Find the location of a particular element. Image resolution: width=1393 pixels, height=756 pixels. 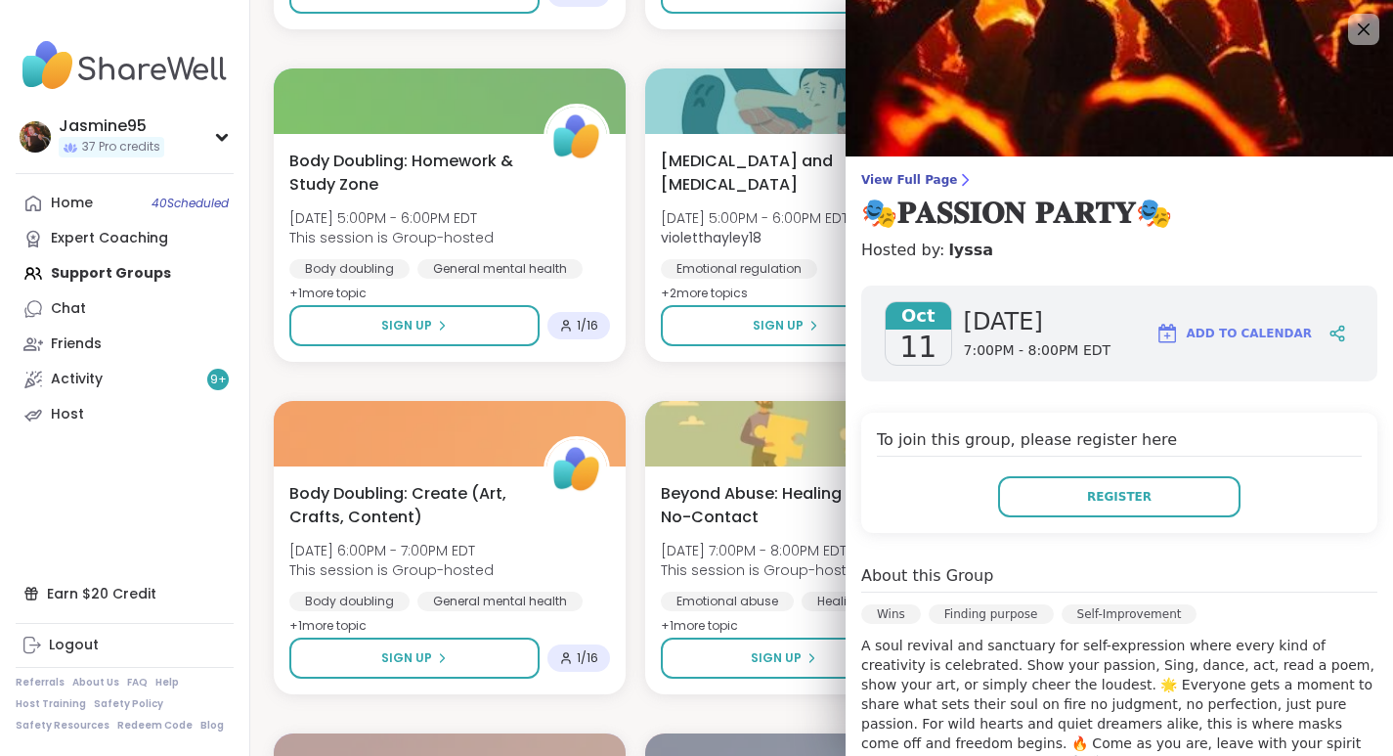

span: 9 + is located at coordinates (218, 379).